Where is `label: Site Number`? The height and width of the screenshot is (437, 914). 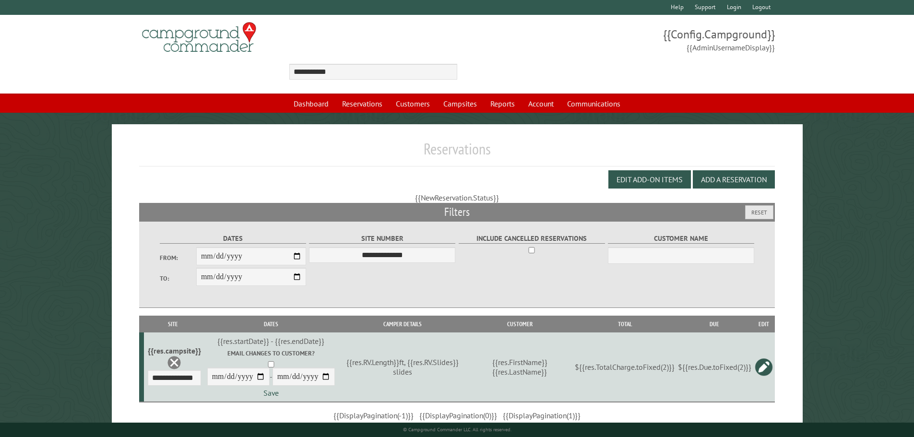
label: Site Number is located at coordinates (382, 239).